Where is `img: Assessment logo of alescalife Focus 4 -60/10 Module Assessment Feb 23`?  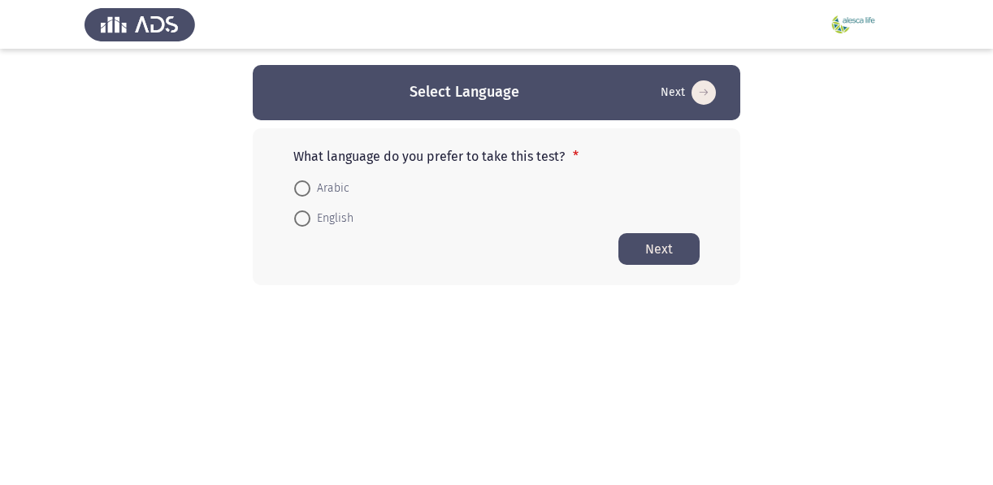 img: Assessment logo of alescalife Focus 4 -60/10 Module Assessment Feb 23 is located at coordinates (853, 24).